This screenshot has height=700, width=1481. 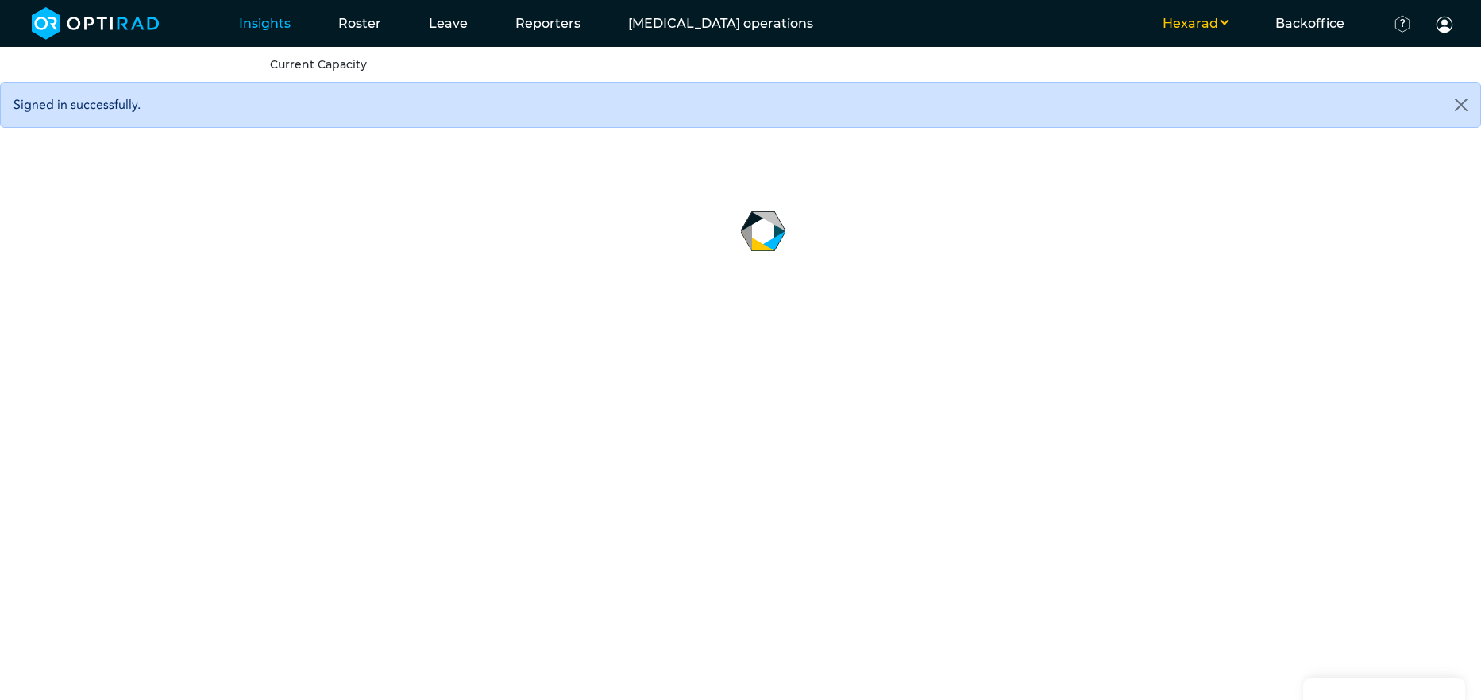 I want to click on button: Hexarad, so click(x=1195, y=24).